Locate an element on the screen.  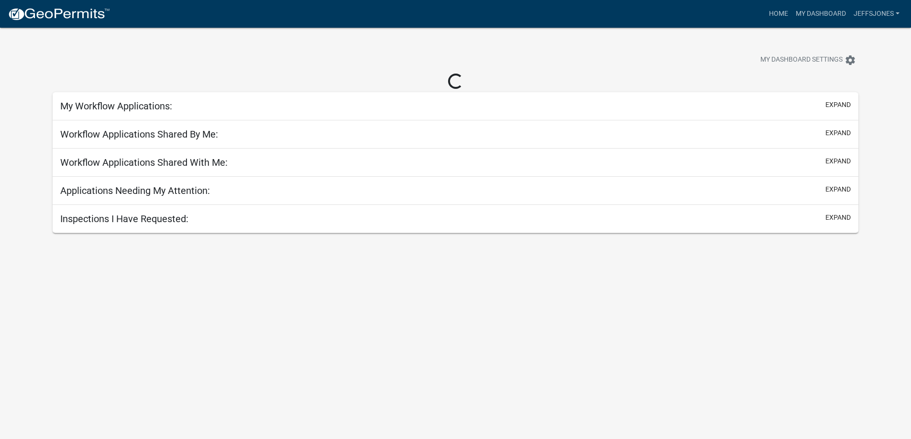
span: My Dashboard Settings is located at coordinates (801, 60).